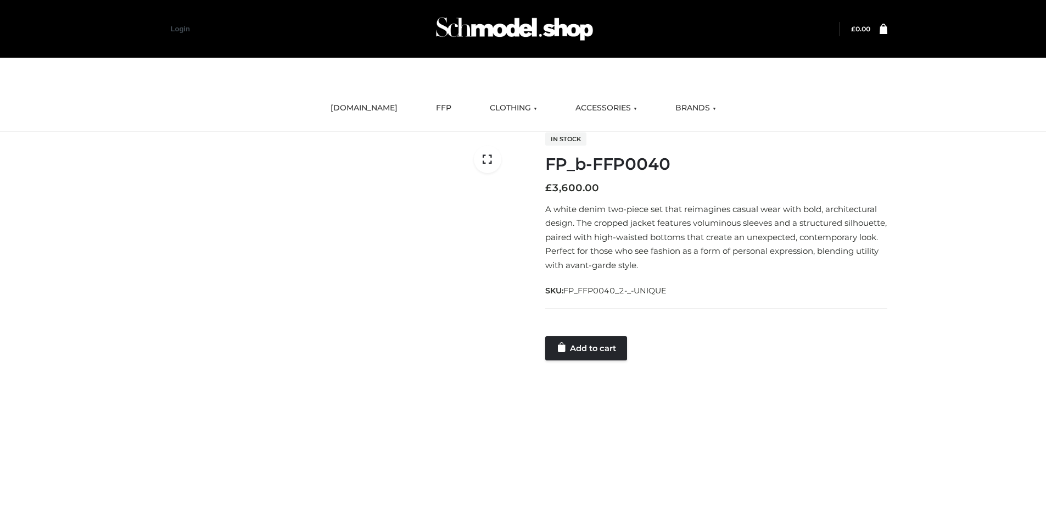  I want to click on p: A white denim two-piece set that reimagines casual wear with bold, architectural design. The crop..., so click(716, 237).